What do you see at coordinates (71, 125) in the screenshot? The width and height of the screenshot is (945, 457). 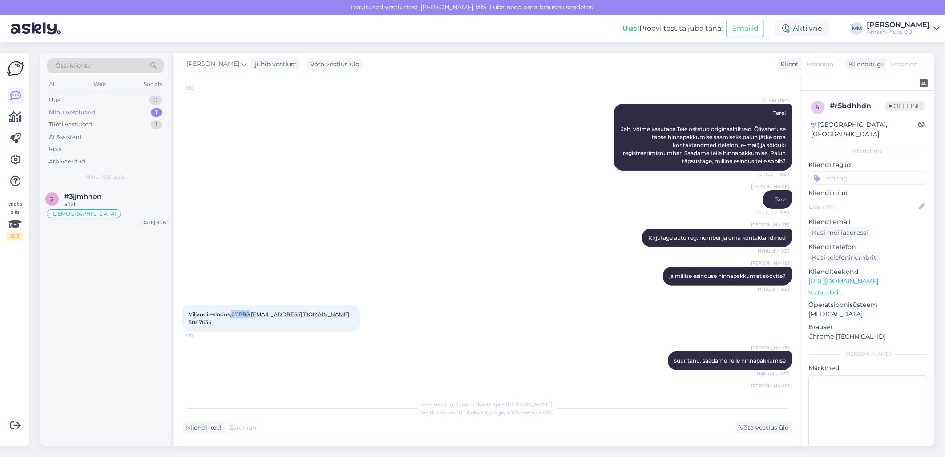 I see `div: Tiimi vestlused` at bounding box center [71, 125].